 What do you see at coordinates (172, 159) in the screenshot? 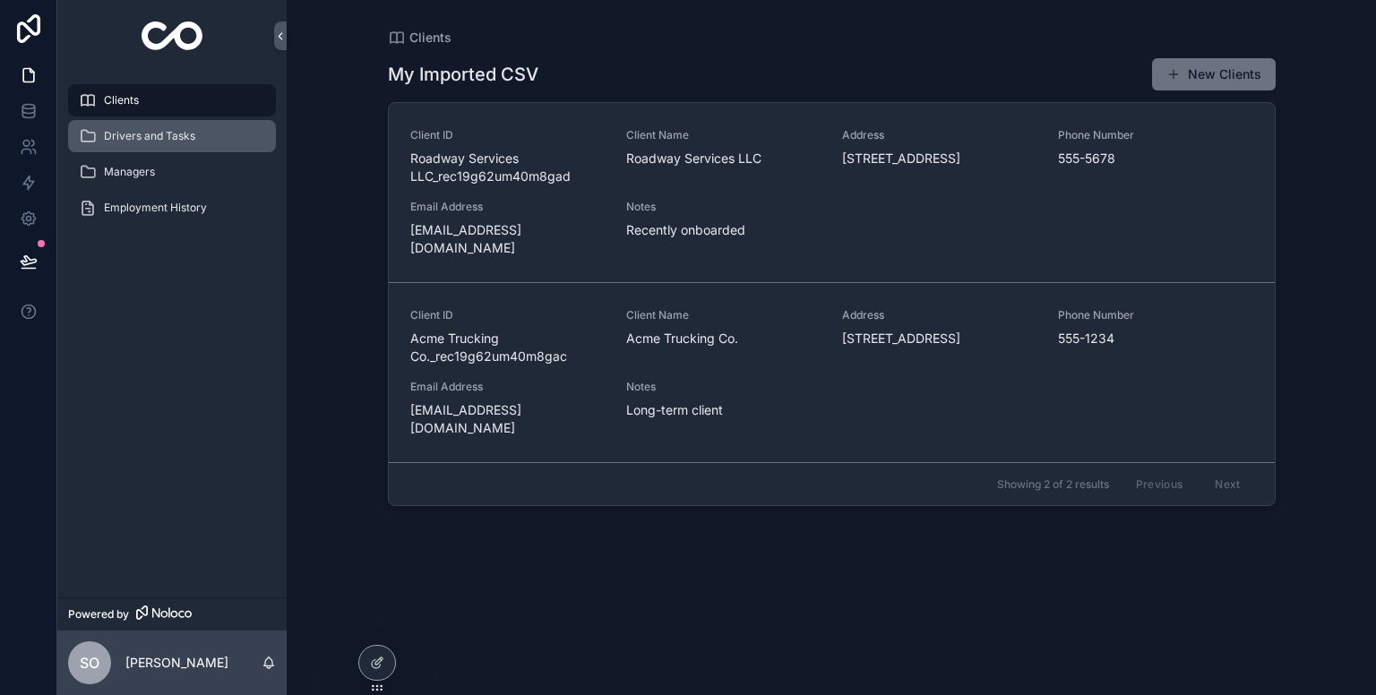
I see `div: scrollable content` at bounding box center [172, 159].